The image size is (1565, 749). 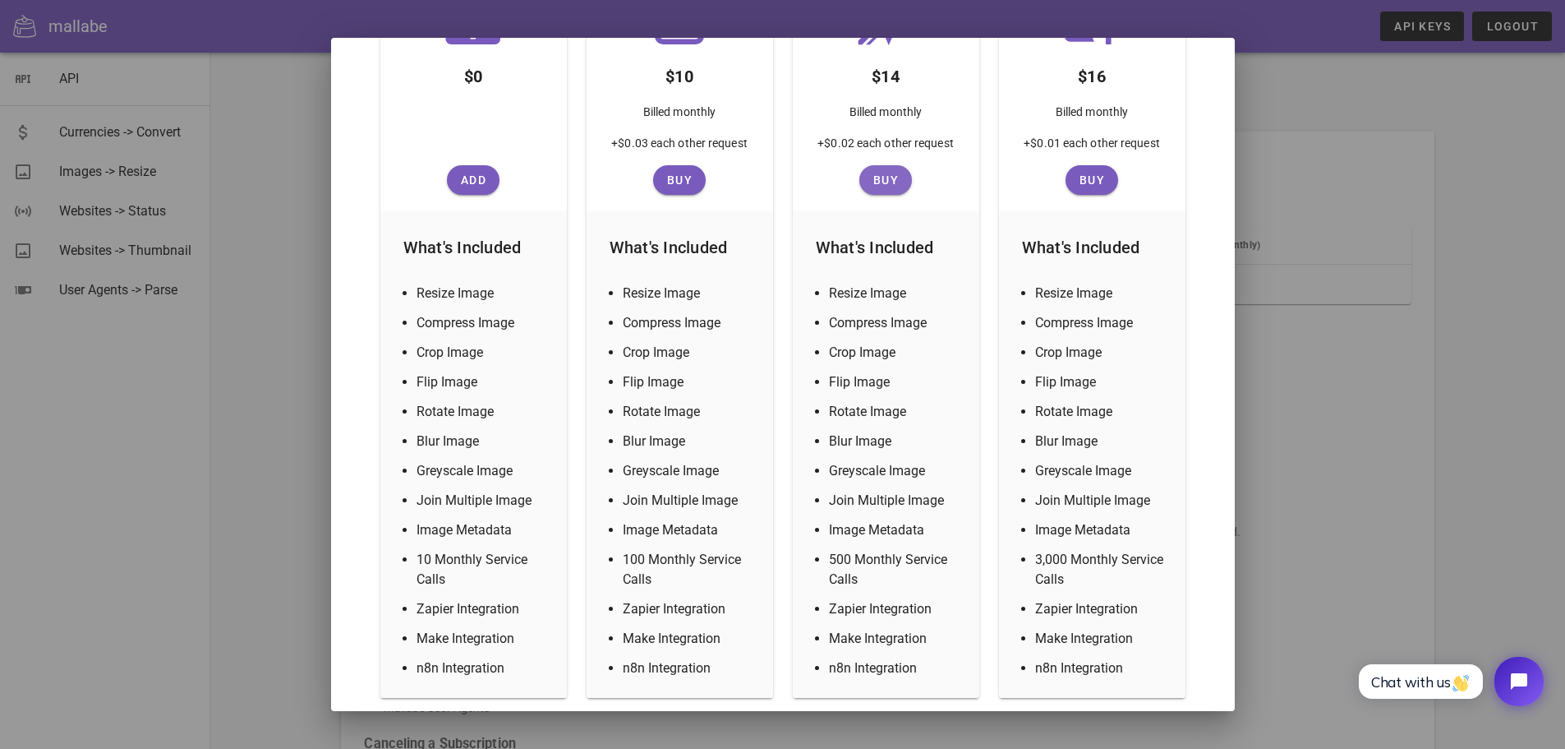 I want to click on li: 10 Monthly Service Calls, so click(x=483, y=569).